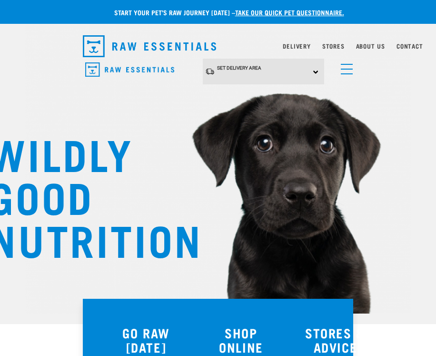 This screenshot has height=356, width=436. What do you see at coordinates (297, 46) in the screenshot?
I see `a: Delivery` at bounding box center [297, 46].